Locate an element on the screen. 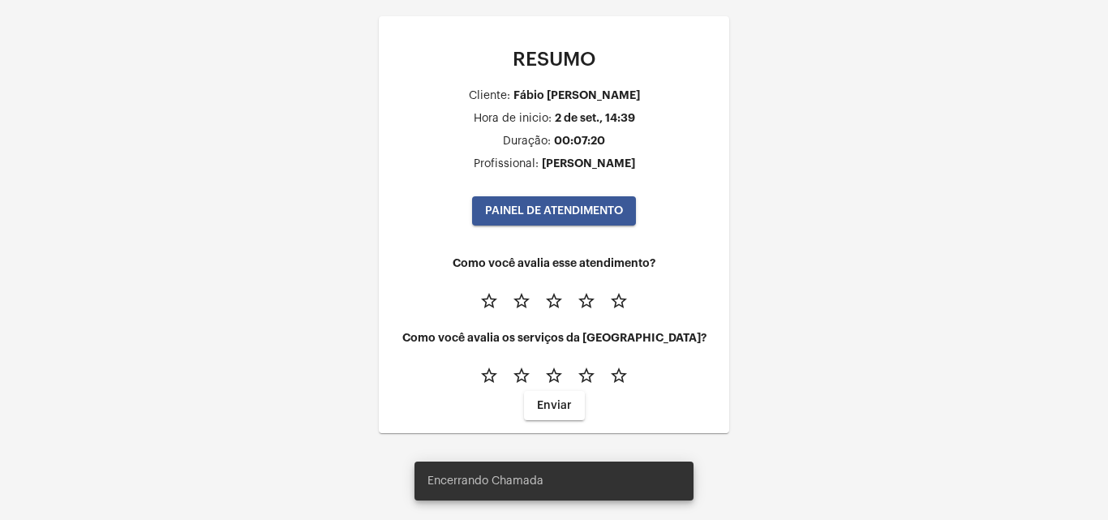 The image size is (1108, 520). span: Encerrando Chamada is located at coordinates (485, 481).